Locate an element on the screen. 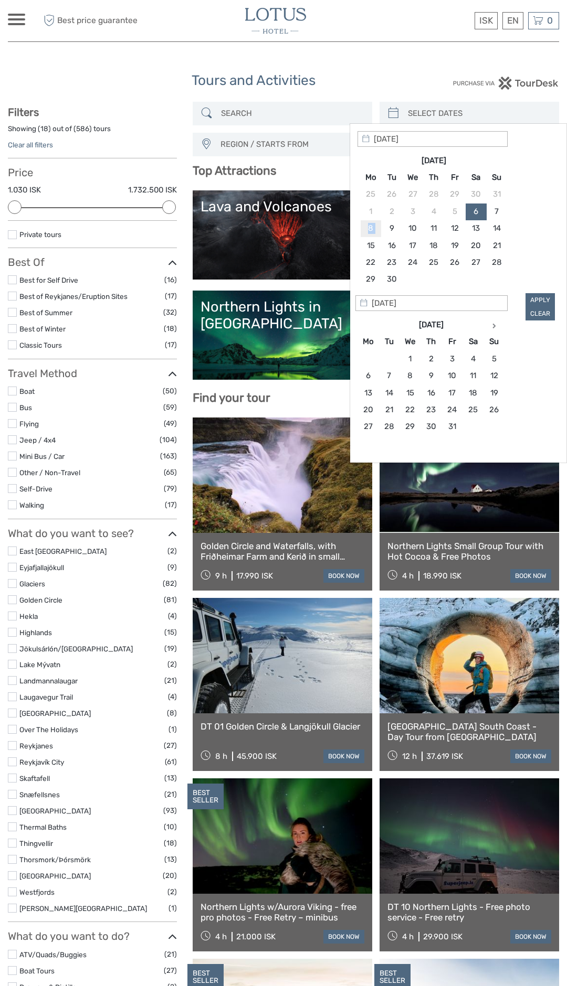 This screenshot has height=986, width=567. span: 12 h is located at coordinates (409, 756).